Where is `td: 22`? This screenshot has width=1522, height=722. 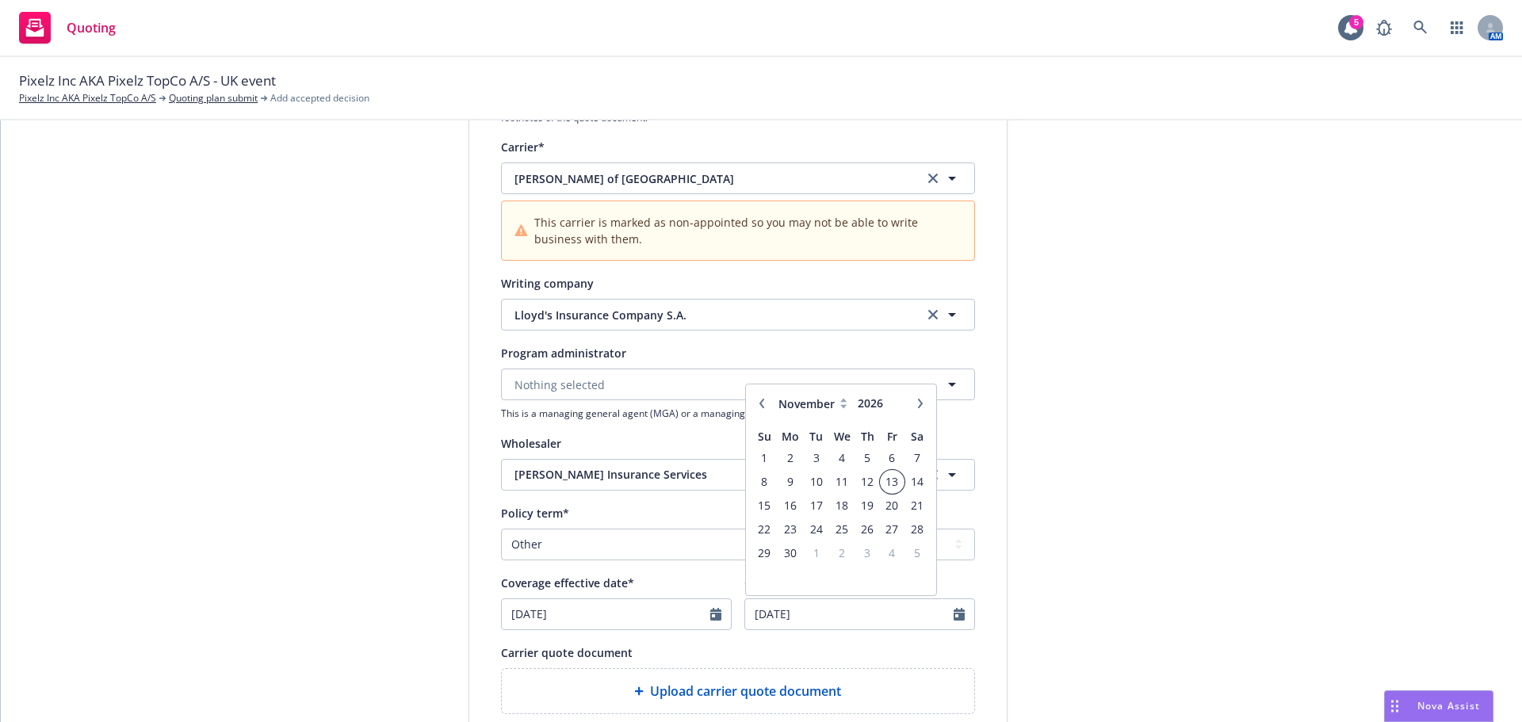 td: 22 is located at coordinates (764, 530).